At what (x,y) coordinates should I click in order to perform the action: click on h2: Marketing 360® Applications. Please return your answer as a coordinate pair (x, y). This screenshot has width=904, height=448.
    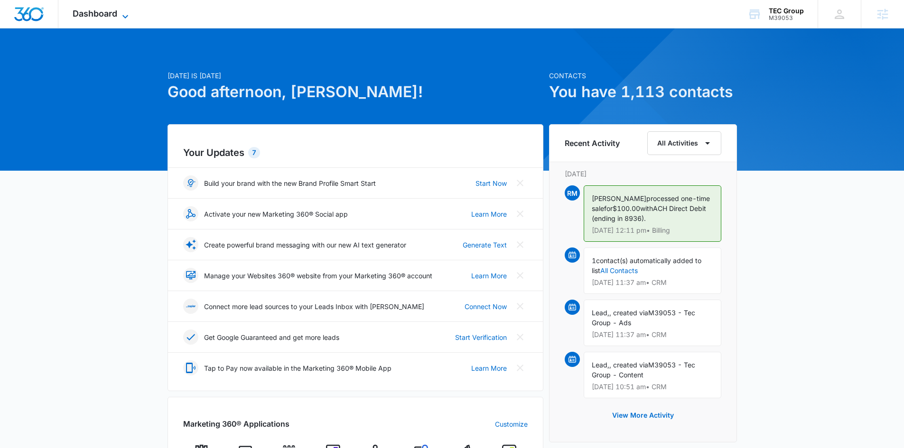
    Looking at the image, I should click on (236, 424).